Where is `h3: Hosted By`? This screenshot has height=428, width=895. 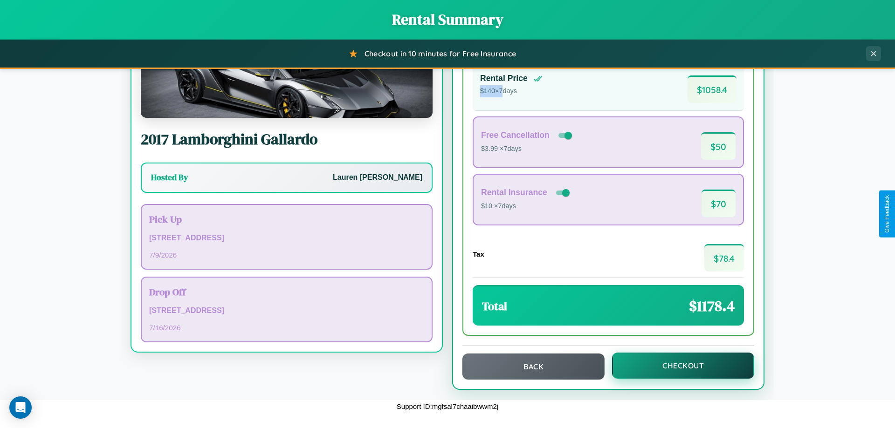 h3: Hosted By is located at coordinates (169, 178).